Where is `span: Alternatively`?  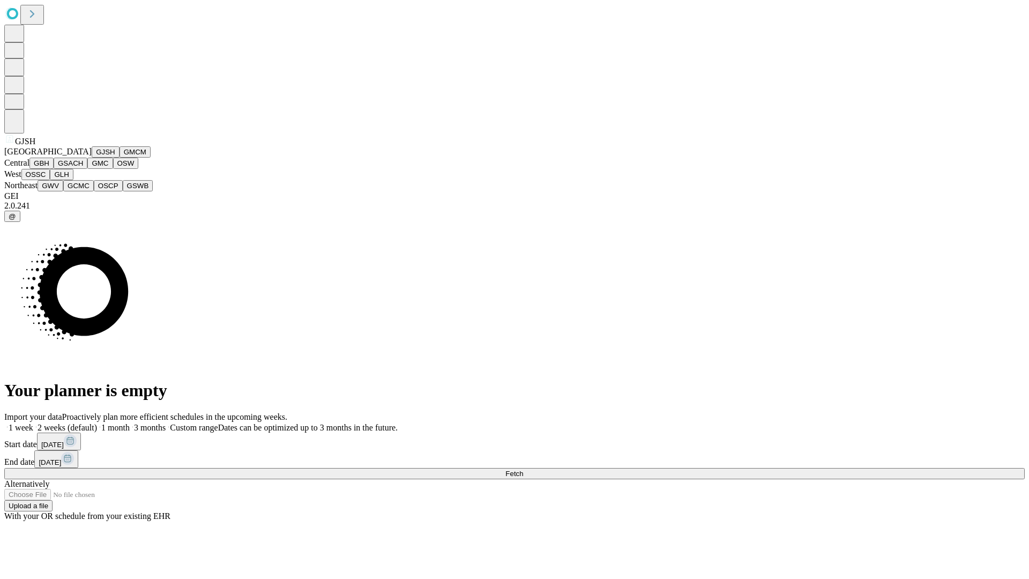
span: Alternatively is located at coordinates (27, 484).